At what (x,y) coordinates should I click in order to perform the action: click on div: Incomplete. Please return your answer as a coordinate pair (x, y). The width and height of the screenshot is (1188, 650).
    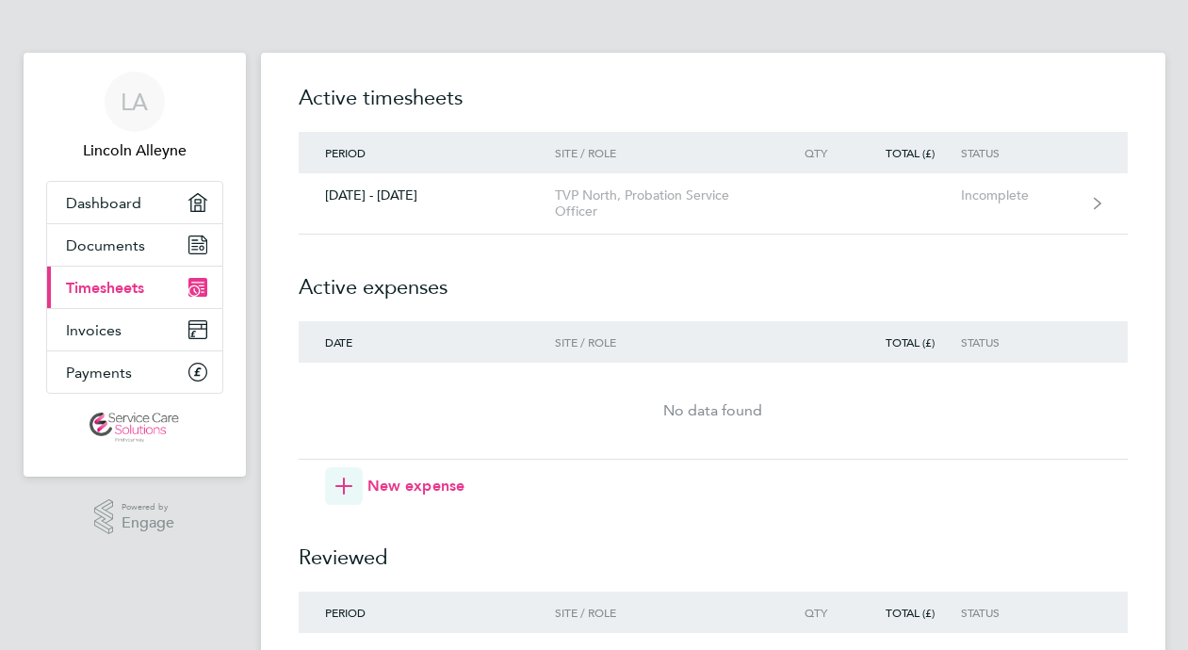
    Looking at the image, I should click on (1019, 195).